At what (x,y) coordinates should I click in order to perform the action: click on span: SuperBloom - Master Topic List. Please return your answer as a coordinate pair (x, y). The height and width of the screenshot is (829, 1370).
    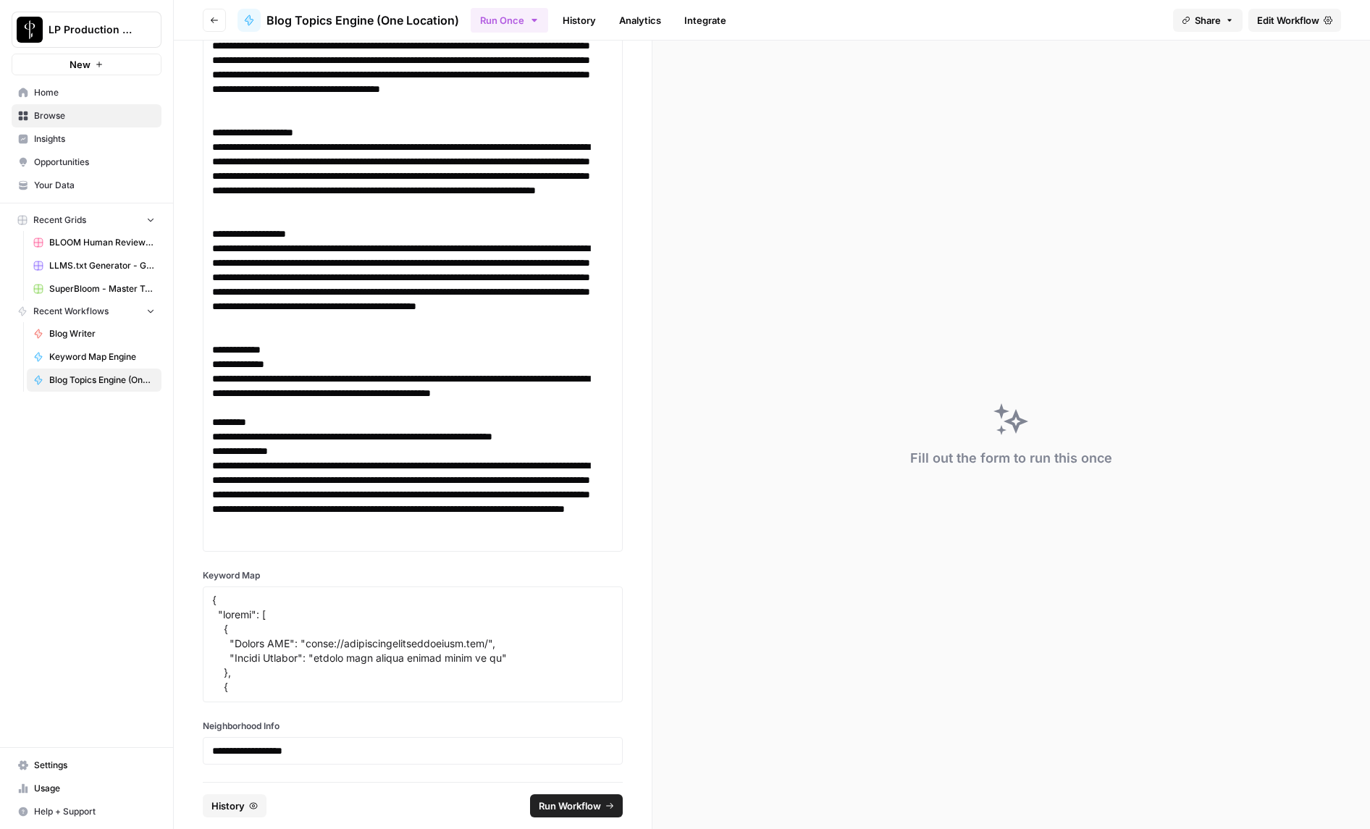
    Looking at the image, I should click on (102, 289).